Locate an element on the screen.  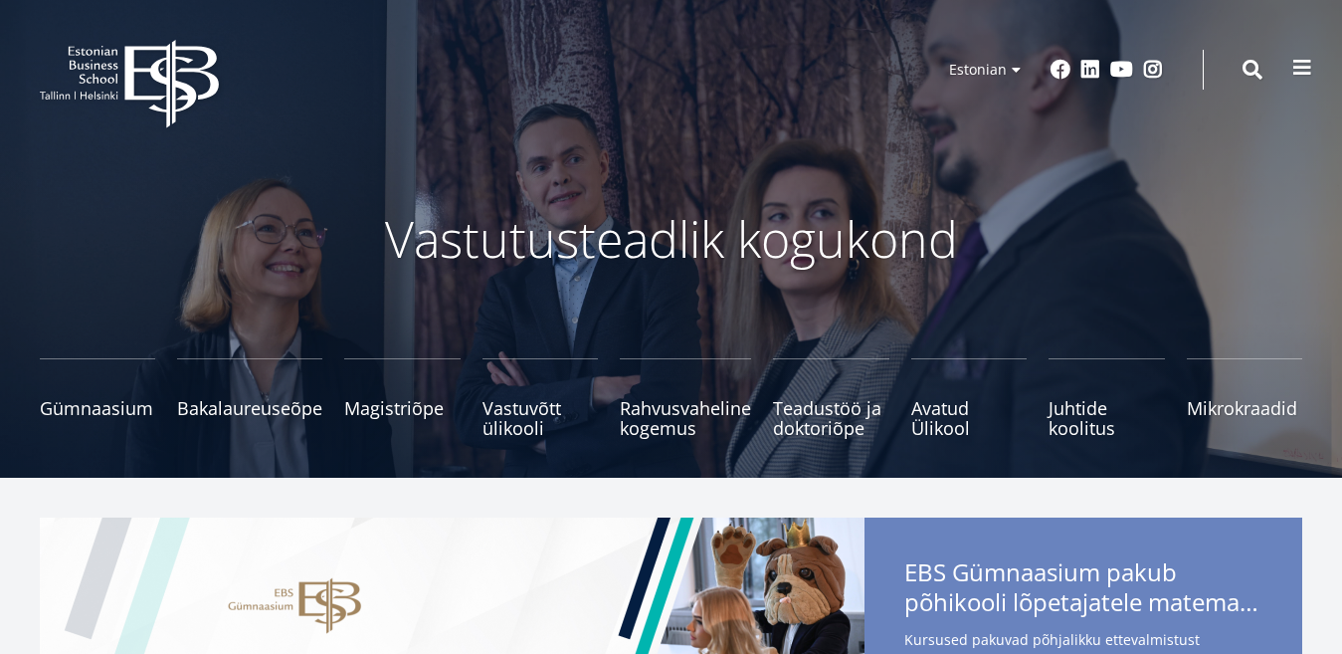
a: Rahvusvaheline kogemus is located at coordinates (685, 398).